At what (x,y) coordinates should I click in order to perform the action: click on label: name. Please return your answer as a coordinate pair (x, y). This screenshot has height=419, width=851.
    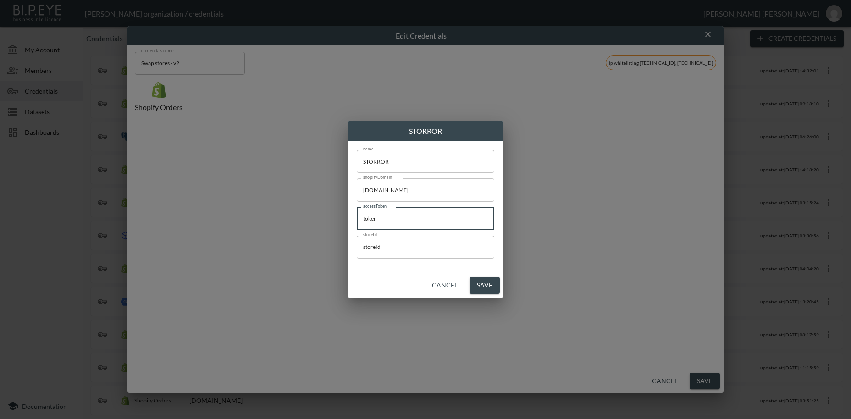
    Looking at the image, I should click on (368, 149).